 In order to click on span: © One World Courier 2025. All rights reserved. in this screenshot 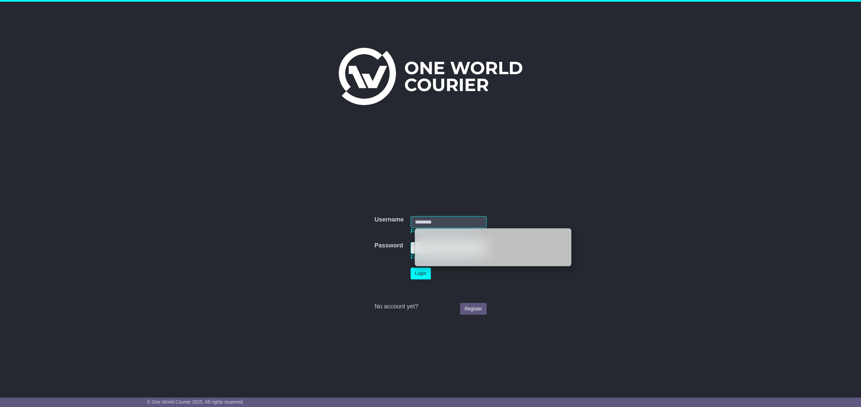, I will do `click(195, 402)`.